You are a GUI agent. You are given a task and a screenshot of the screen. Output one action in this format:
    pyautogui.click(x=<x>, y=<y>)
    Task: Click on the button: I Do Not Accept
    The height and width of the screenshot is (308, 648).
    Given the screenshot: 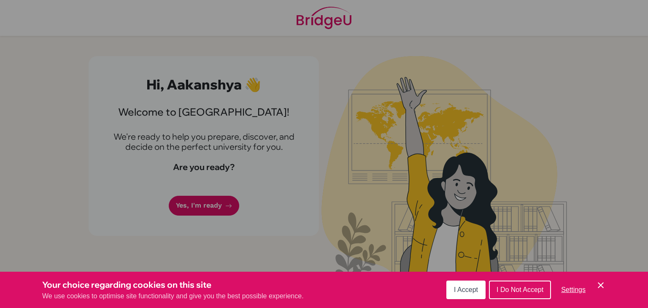 What is the action you would take?
    pyautogui.click(x=519, y=290)
    